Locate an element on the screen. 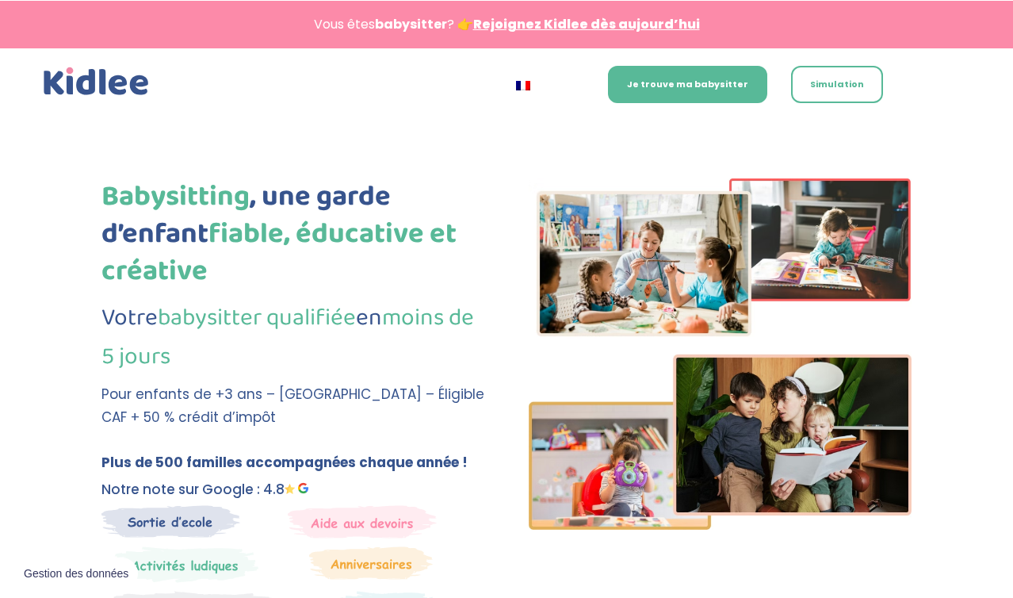 The height and width of the screenshot is (598, 1013). img: Mercredi is located at coordinates (180, 564).